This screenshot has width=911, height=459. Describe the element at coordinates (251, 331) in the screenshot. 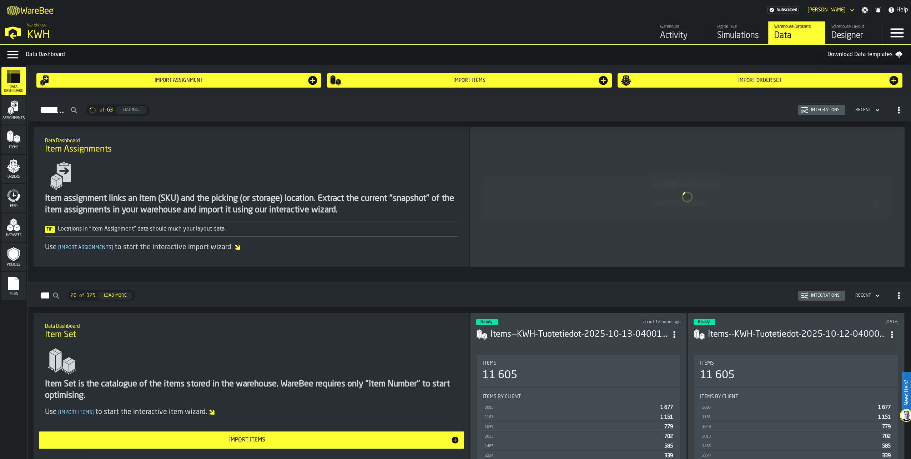

I see `div: title-Item Set` at that location.